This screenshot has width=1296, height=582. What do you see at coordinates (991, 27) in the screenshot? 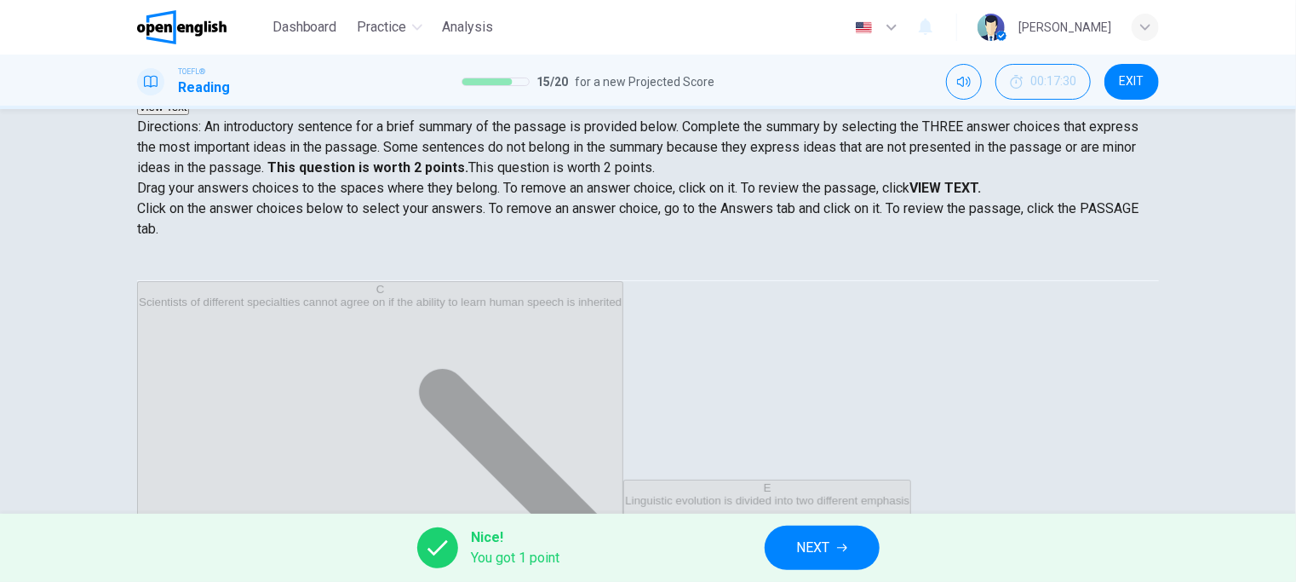
I see `img: Profile picture` at bounding box center [991, 27].